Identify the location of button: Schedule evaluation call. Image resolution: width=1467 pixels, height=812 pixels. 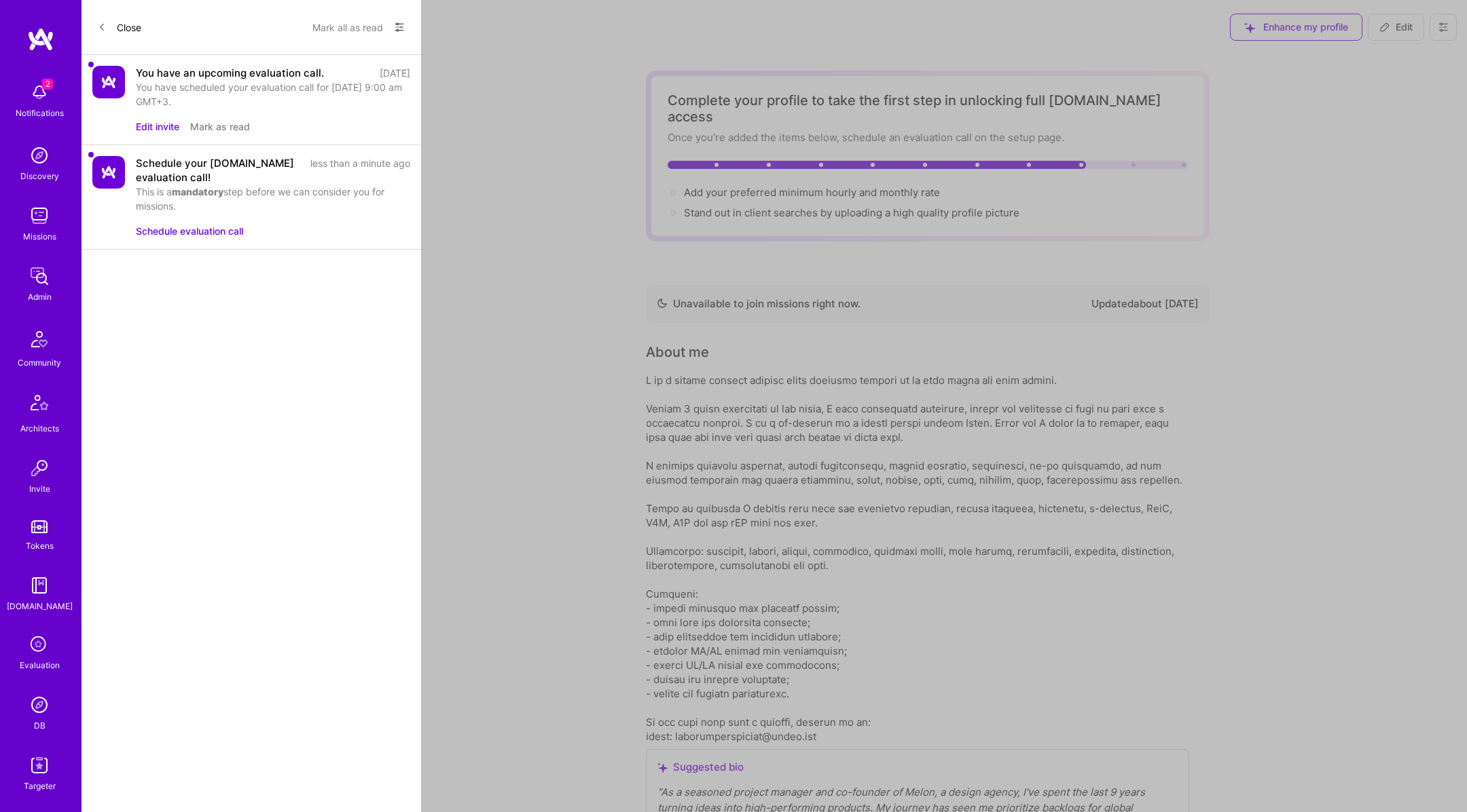
(190, 231).